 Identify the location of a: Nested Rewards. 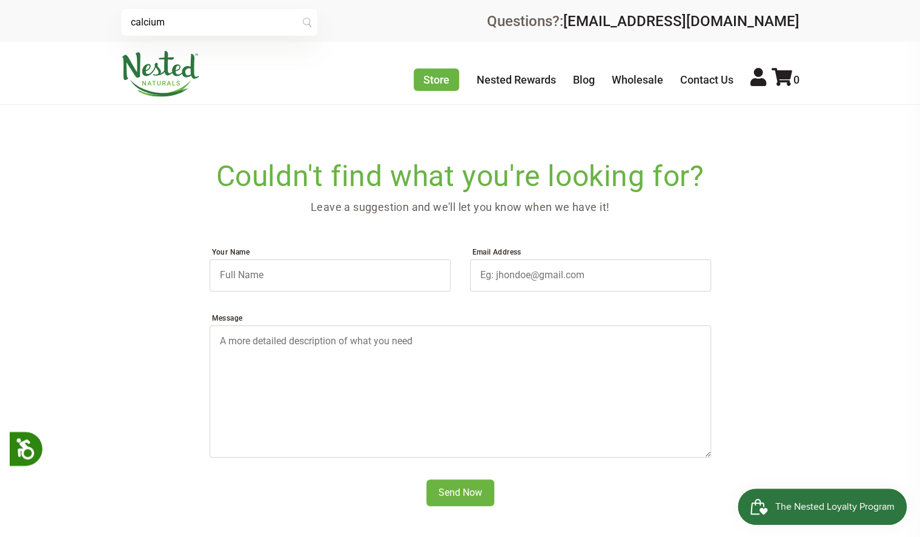
(516, 79).